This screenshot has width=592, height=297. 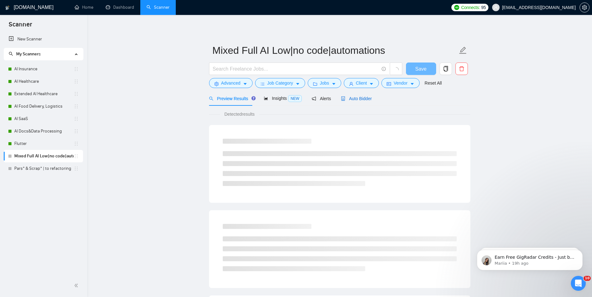 What do you see at coordinates (361, 83) in the screenshot?
I see `span: Client` at bounding box center [361, 83].